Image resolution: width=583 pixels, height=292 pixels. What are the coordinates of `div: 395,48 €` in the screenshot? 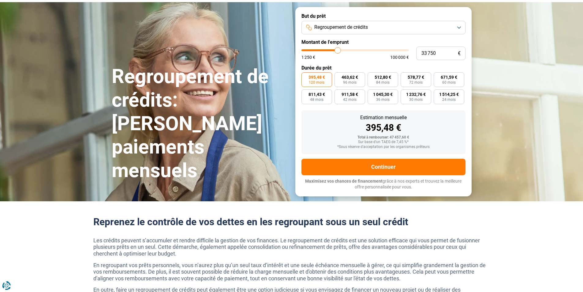 It's located at (384, 128).